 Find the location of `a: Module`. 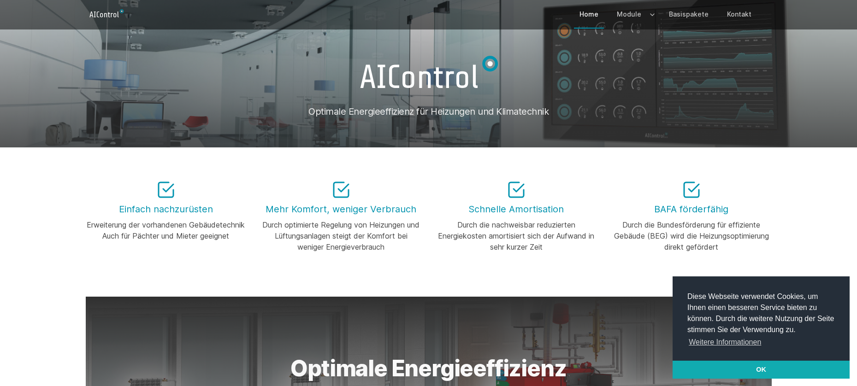

a: Module is located at coordinates (629, 14).